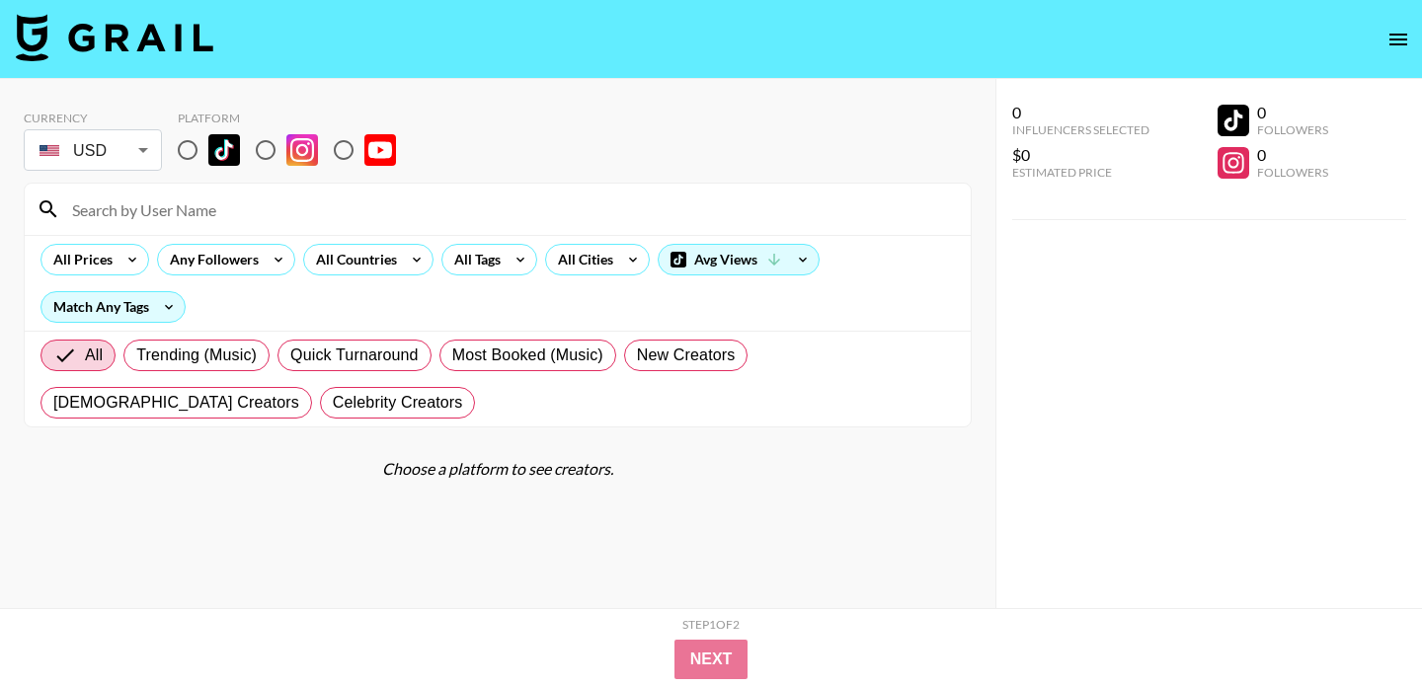  What do you see at coordinates (94, 355) in the screenshot?
I see `span: All` at bounding box center [94, 355].